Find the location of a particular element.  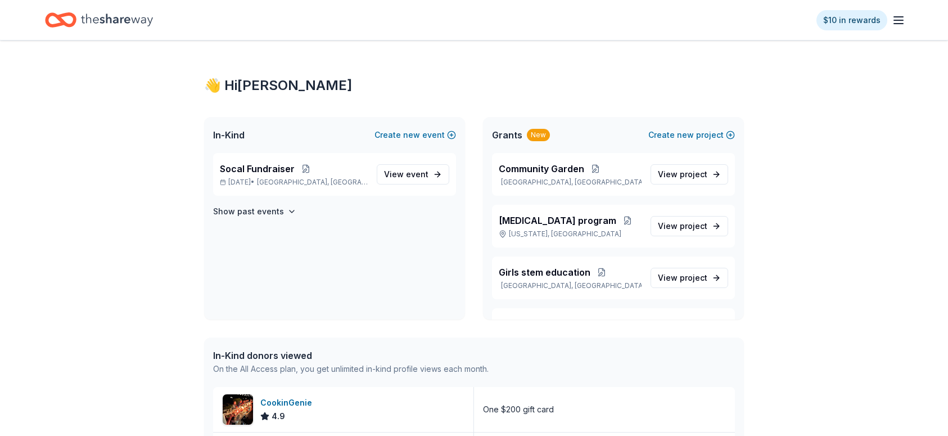

a: Home is located at coordinates (99, 20).